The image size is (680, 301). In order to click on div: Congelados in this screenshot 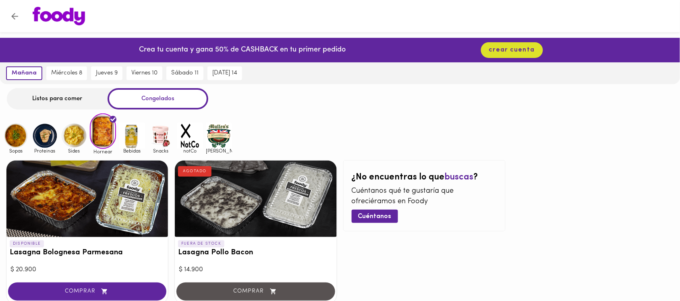, I will do `click(158, 99)`.